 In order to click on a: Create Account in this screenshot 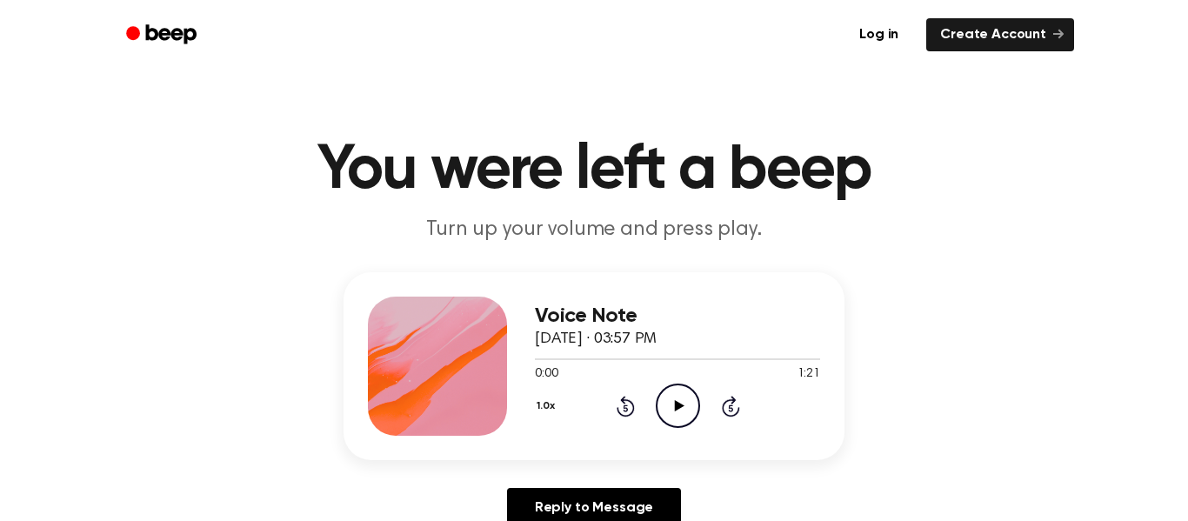, I will do `click(1000, 35)`.